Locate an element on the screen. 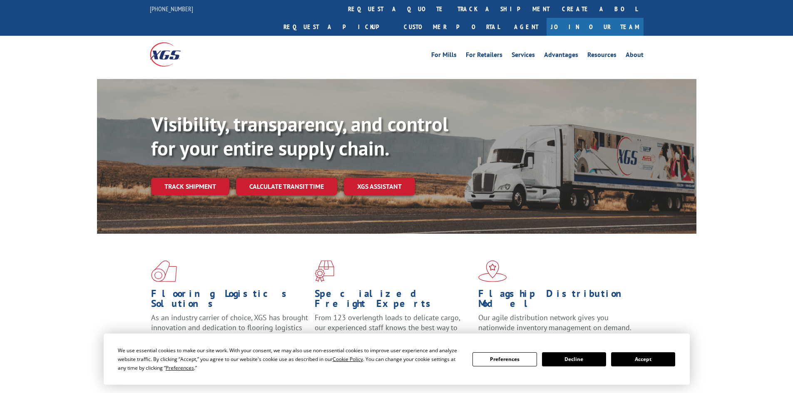 The height and width of the screenshot is (393, 793). button: Preferences is located at coordinates (505, 360).